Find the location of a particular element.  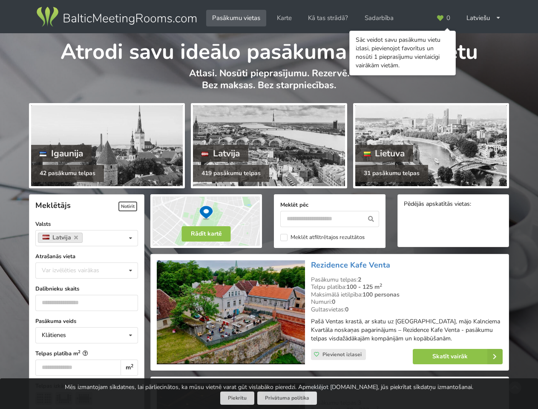

img: Baltic Meeting Rooms is located at coordinates (116, 17).